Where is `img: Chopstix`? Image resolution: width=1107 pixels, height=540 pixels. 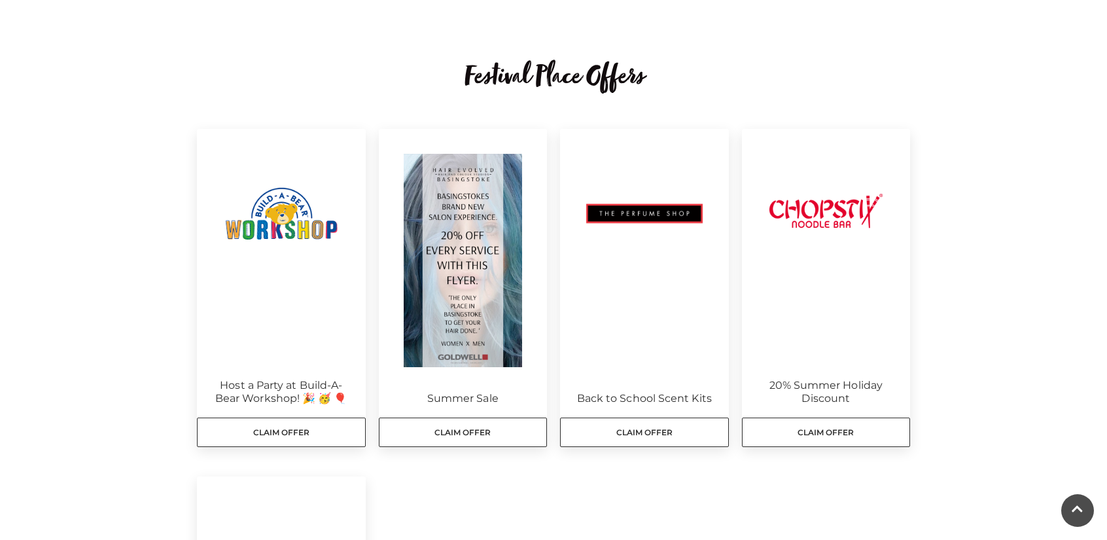 img: Chopstix is located at coordinates (826, 213).